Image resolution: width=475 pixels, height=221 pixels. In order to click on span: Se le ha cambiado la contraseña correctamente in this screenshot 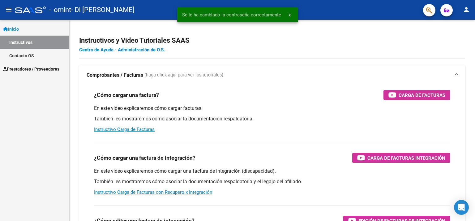, I will do `click(231, 15)`.